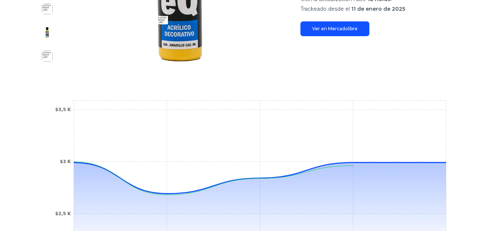 This screenshot has width=498, height=231. I want to click on a: Ver en Mercadolibre, so click(334, 29).